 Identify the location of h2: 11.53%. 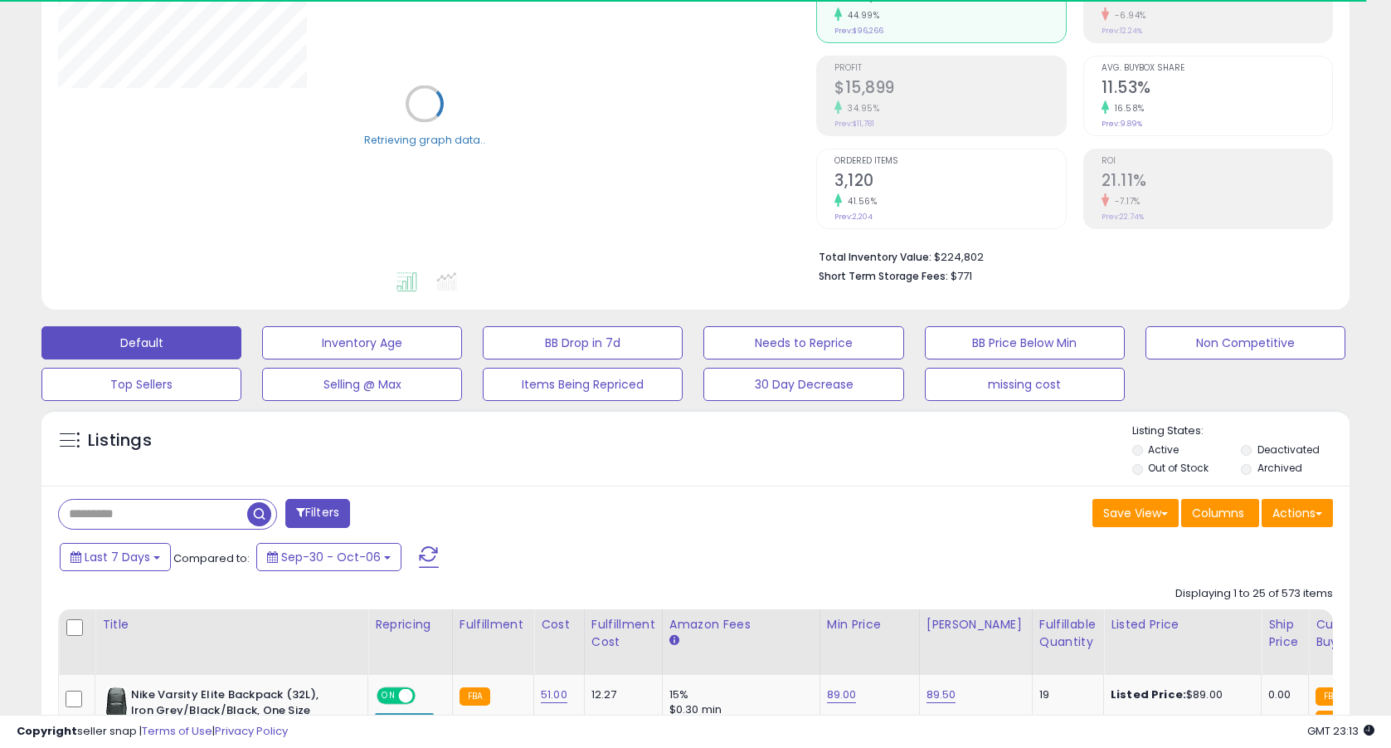
(1217, 89).